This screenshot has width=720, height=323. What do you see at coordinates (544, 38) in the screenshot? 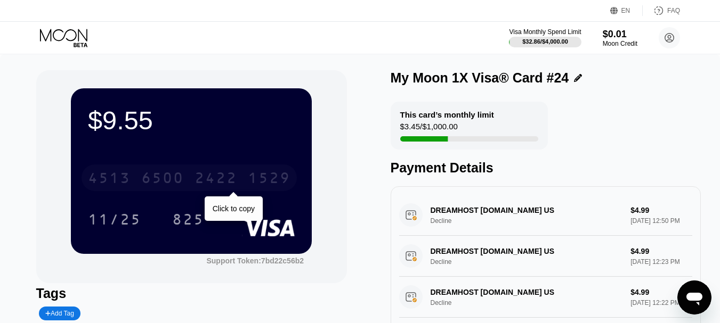
I see `div: Visa Monthly Spend Limit$32.86/$4,000.00` at bounding box center [544, 38].